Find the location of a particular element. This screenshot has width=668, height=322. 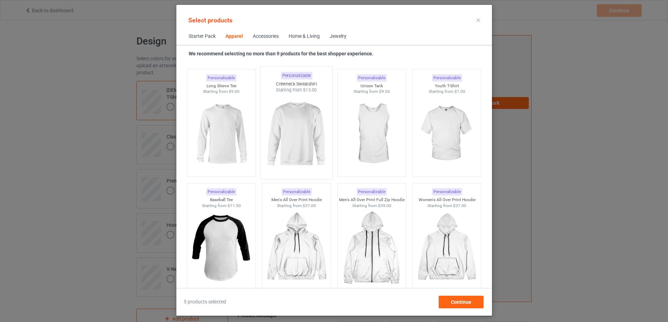

div: Apparel is located at coordinates (234, 36).